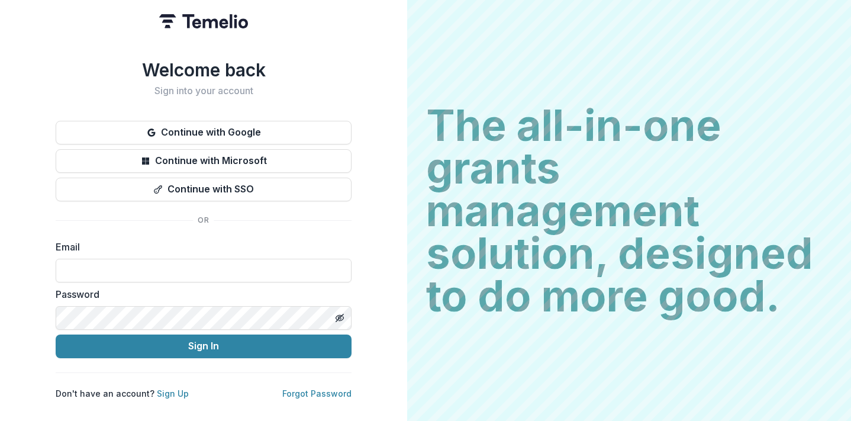  What do you see at coordinates (340, 318) in the screenshot?
I see `button: Toggle password visibility` at bounding box center [340, 318].